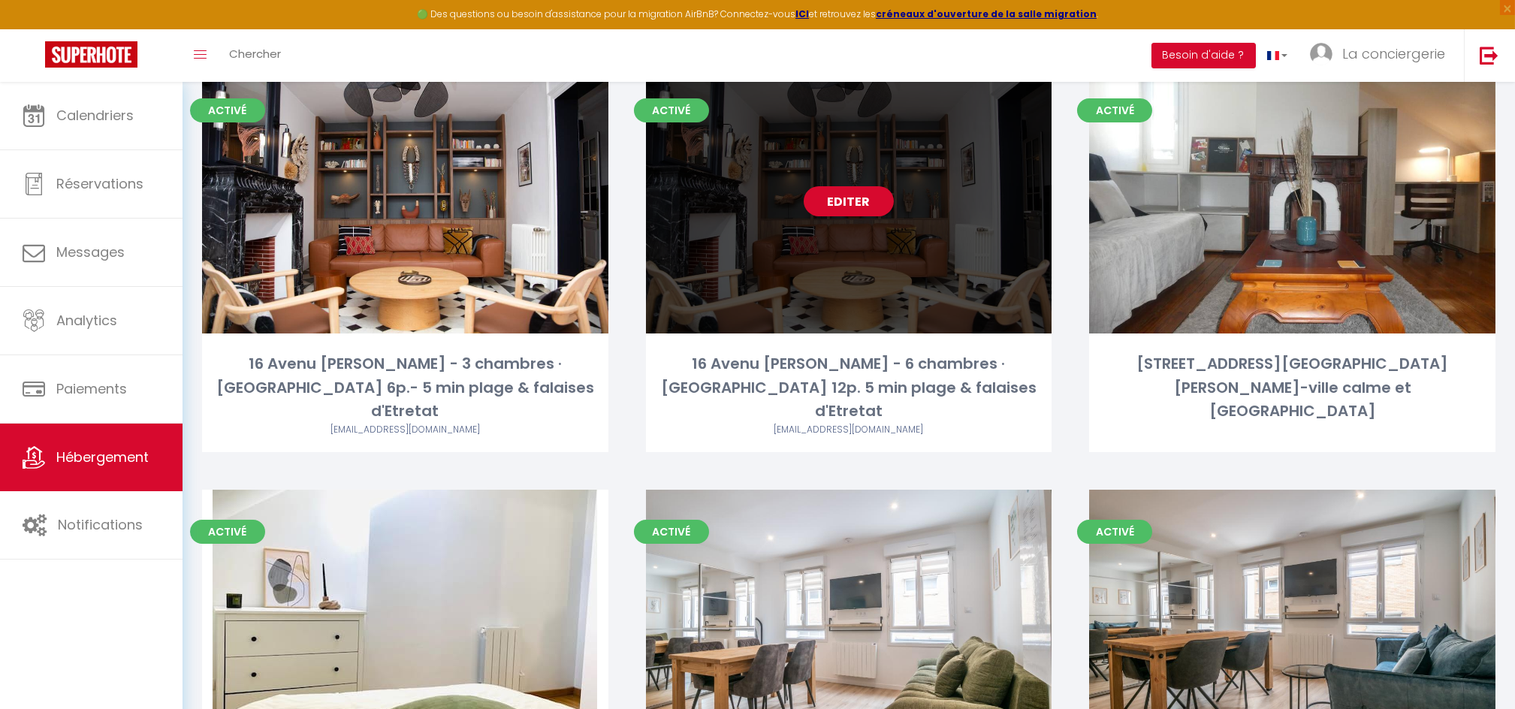  What do you see at coordinates (986, 14) in the screenshot?
I see `strong: créneaux d'ouverture de la salle migration` at bounding box center [986, 14].